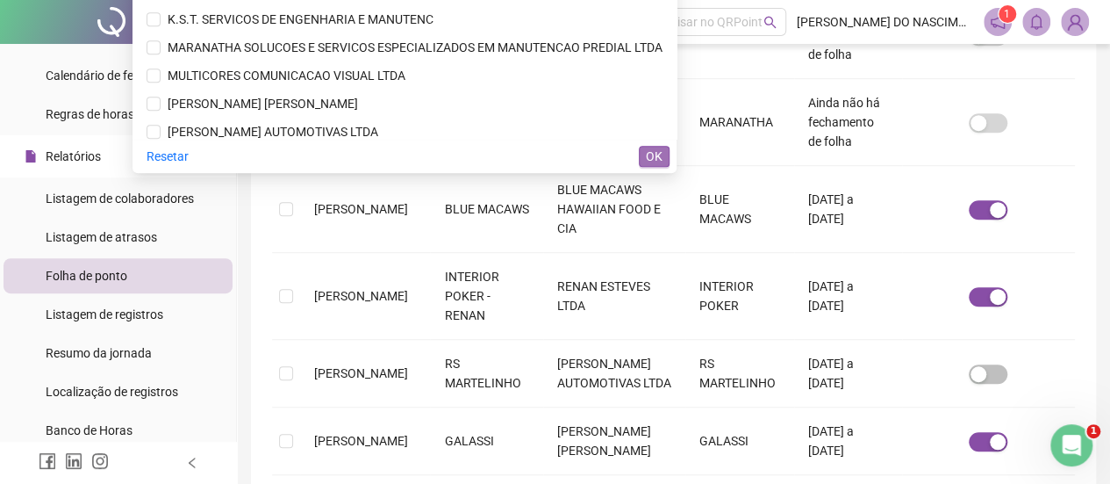 Image resolution: width=1110 pixels, height=484 pixels. I want to click on td: MARANATHA, so click(740, 122).